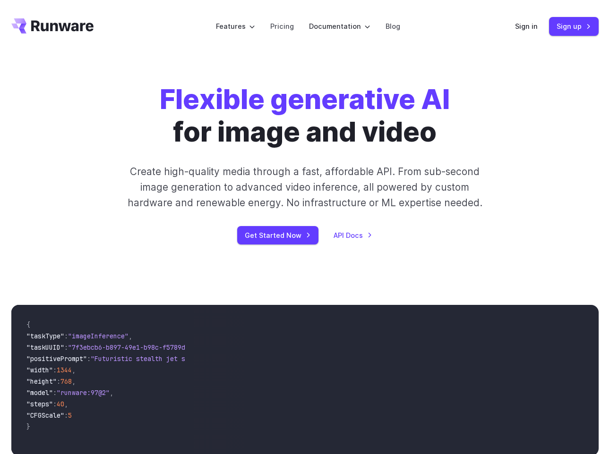 Image resolution: width=610 pixels, height=454 pixels. What do you see at coordinates (340, 26) in the screenshot?
I see `label: Documentation` at bounding box center [340, 26].